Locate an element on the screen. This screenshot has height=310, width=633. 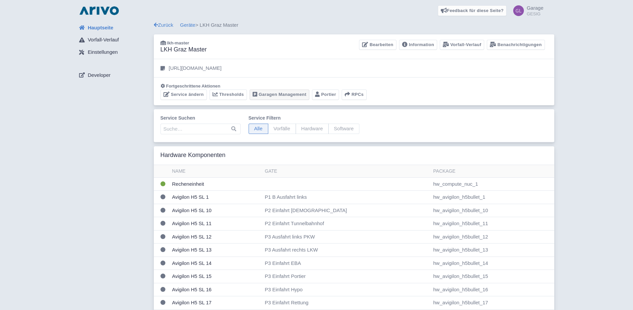
button: RPCs is located at coordinates (354, 94).